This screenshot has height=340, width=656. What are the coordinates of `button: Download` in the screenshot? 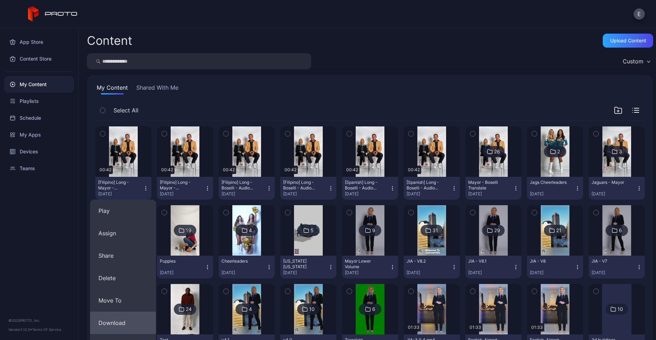 It's located at (123, 323).